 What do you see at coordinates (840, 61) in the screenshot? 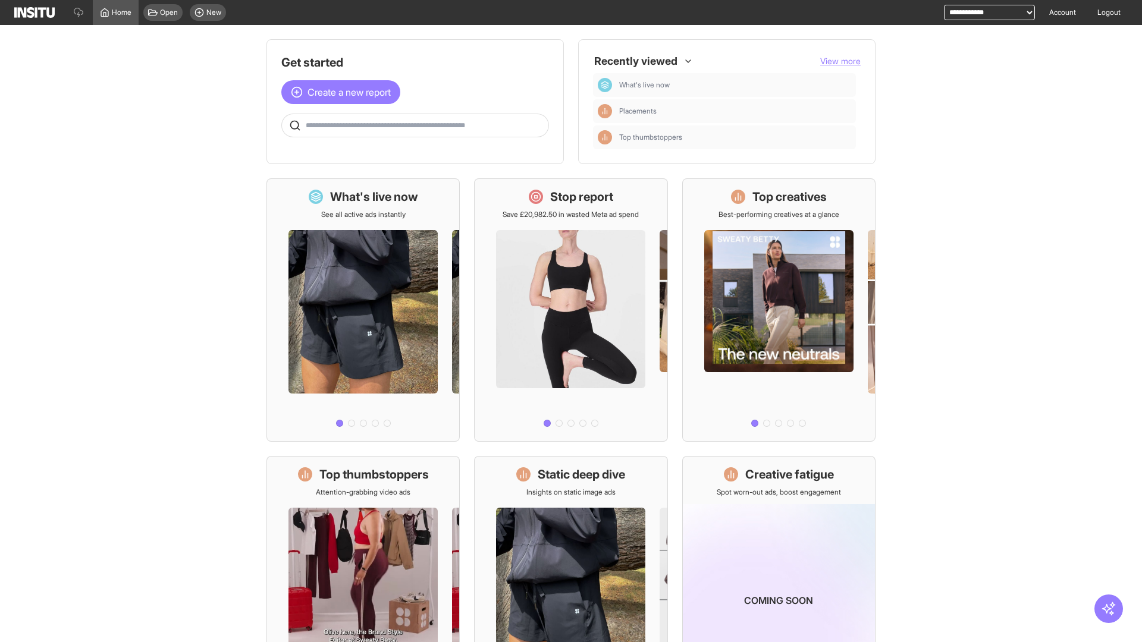
I see `span: View more` at bounding box center [840, 61].